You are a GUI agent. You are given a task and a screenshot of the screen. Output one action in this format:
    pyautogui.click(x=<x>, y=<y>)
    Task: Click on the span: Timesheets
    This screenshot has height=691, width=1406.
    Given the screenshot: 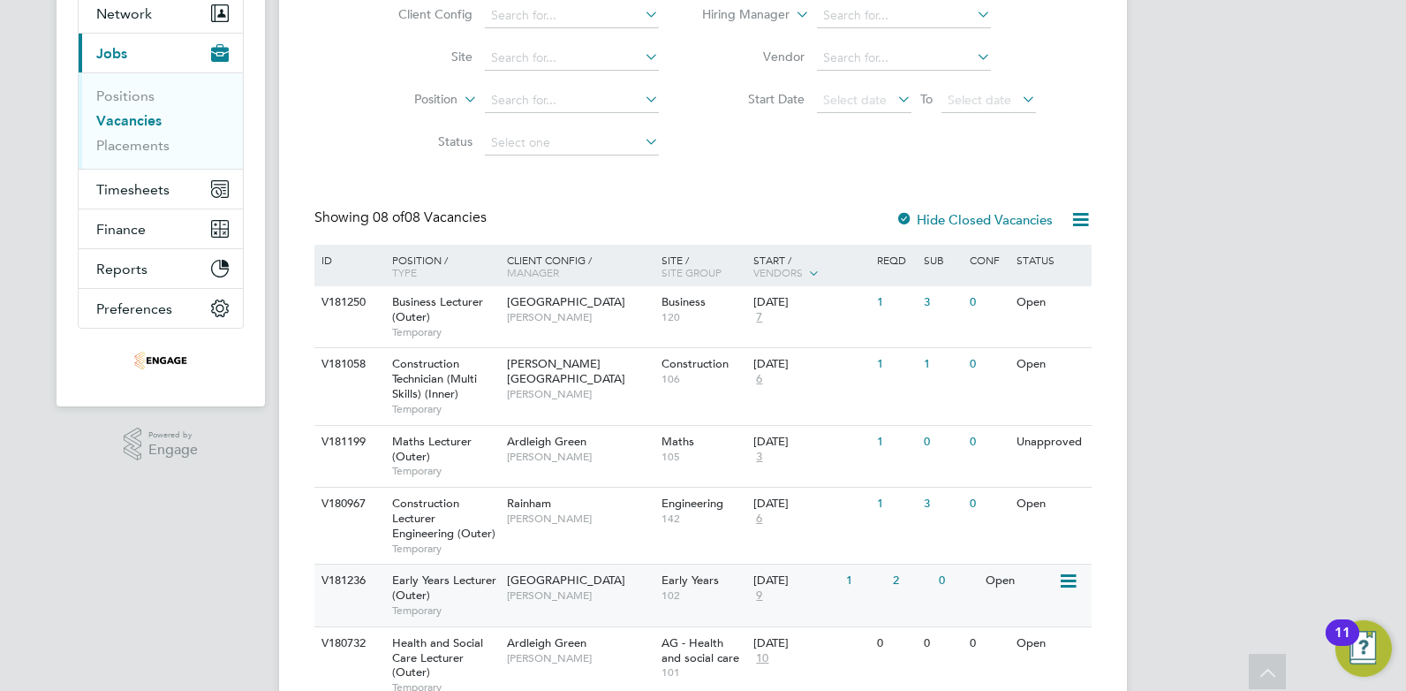 What is the action you would take?
    pyautogui.click(x=133, y=189)
    